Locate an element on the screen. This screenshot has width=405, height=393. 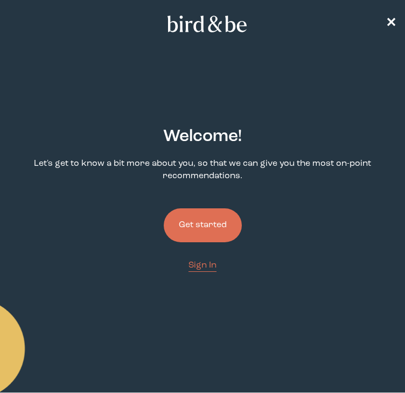
span: Sign In is located at coordinates (202, 265).